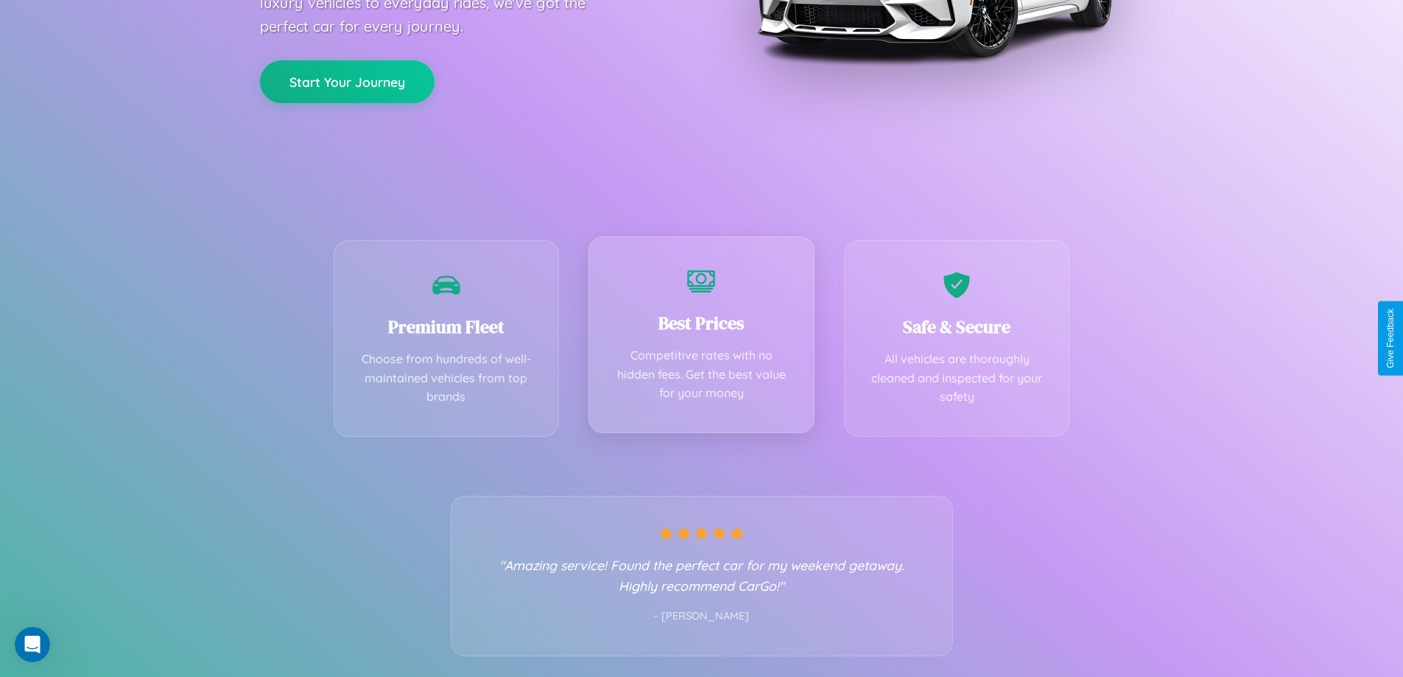  What do you see at coordinates (701, 374) in the screenshot?
I see `p: Competitive rates with no hidden fees. Get the best value for your money` at bounding box center [701, 374].